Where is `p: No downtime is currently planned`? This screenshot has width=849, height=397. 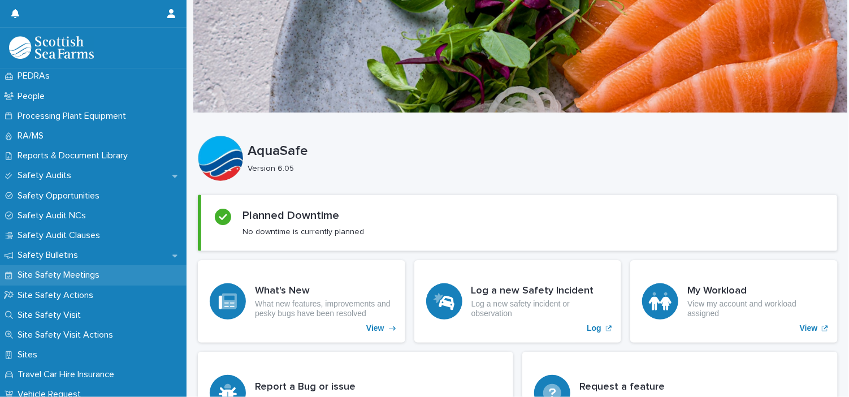 p: No downtime is currently planned is located at coordinates (303, 232).